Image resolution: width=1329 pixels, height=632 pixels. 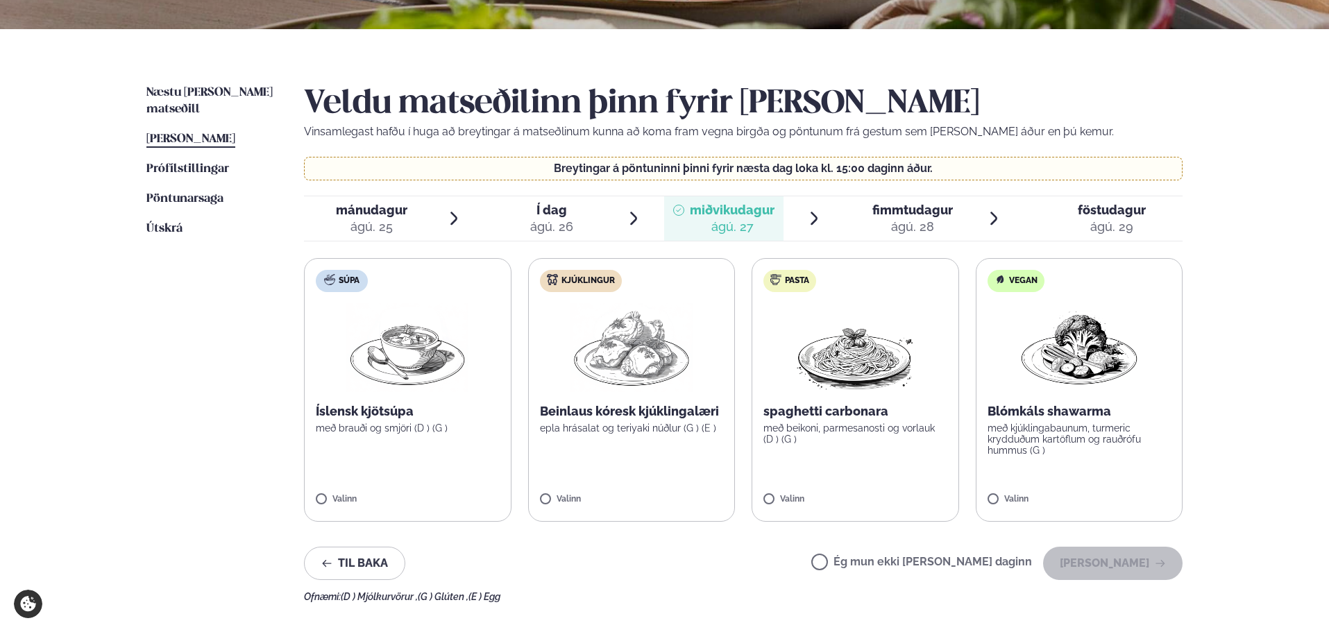 I want to click on div: Ofnæmi:, so click(x=743, y=597).